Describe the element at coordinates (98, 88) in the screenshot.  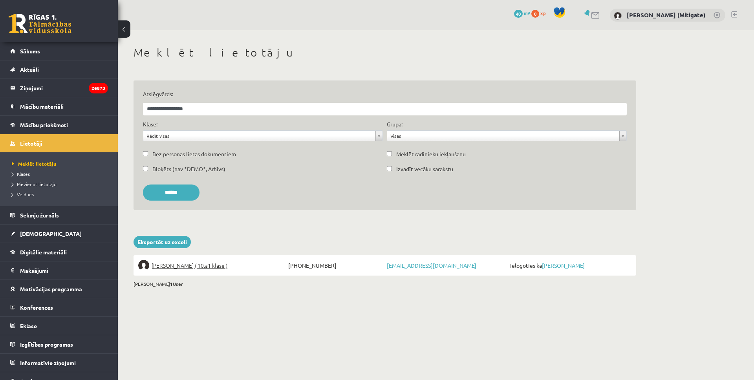
I see `i: 26873` at that location.